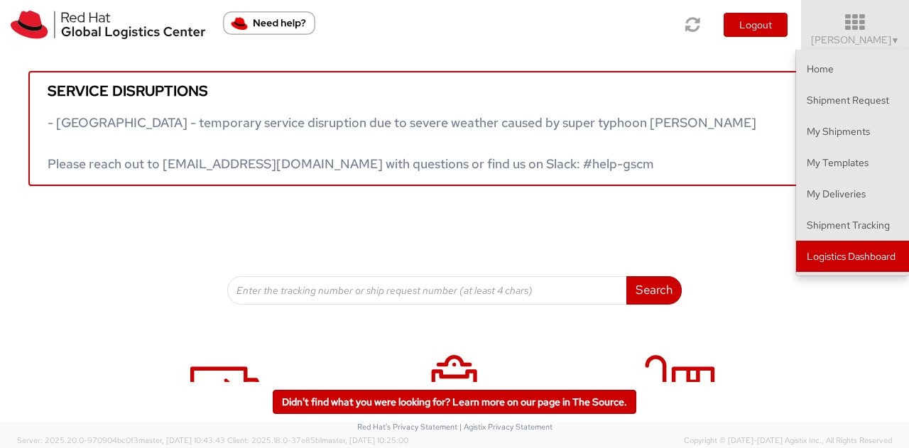 The width and height of the screenshot is (909, 448). I want to click on a: My Templates, so click(852, 163).